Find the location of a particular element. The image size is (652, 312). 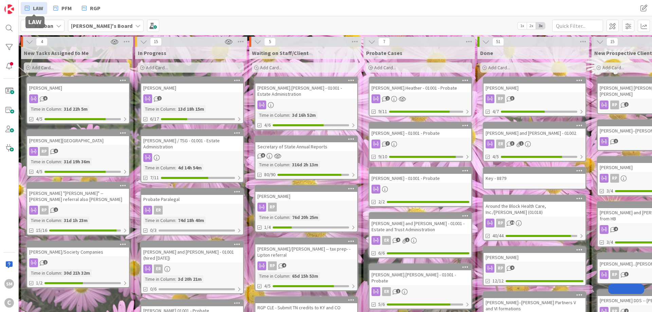

span: 2x is located at coordinates (531, 26).